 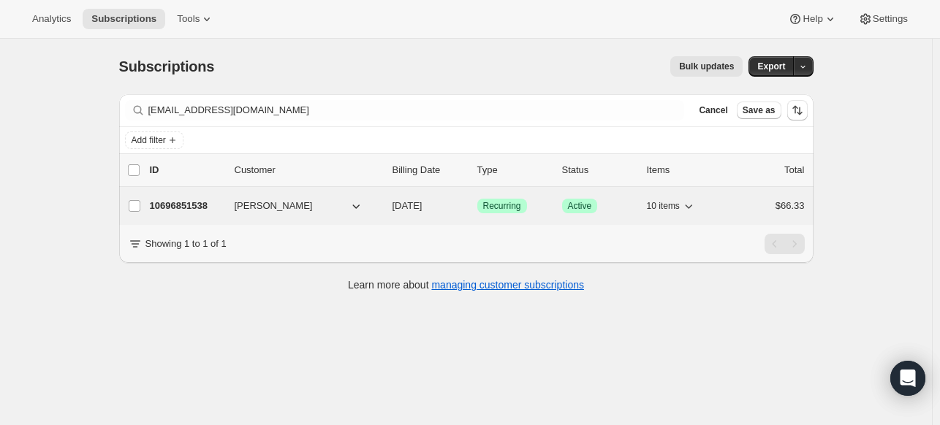 I want to click on p: ID, so click(x=186, y=170).